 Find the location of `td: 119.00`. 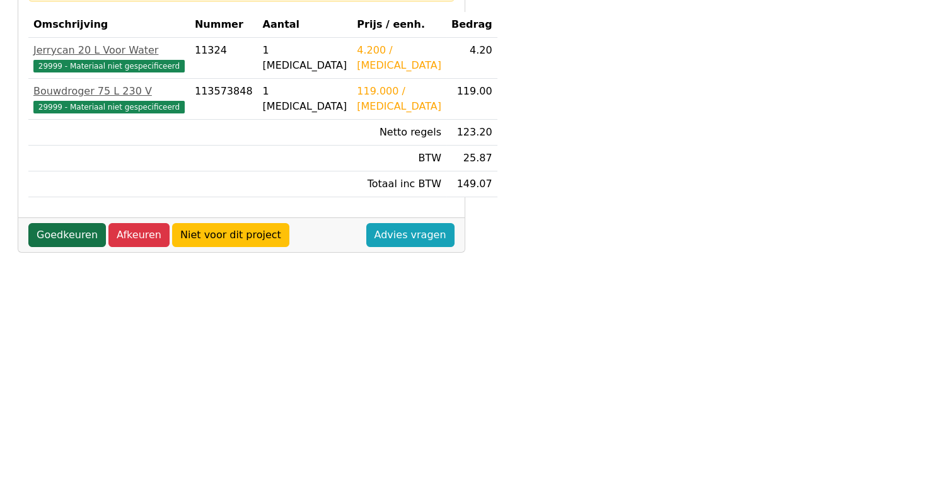

td: 119.00 is located at coordinates (472, 99).